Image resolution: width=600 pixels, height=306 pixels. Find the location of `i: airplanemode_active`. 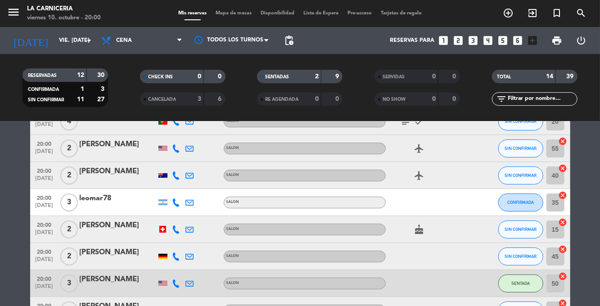

i: airplanemode_active is located at coordinates (420, 176).